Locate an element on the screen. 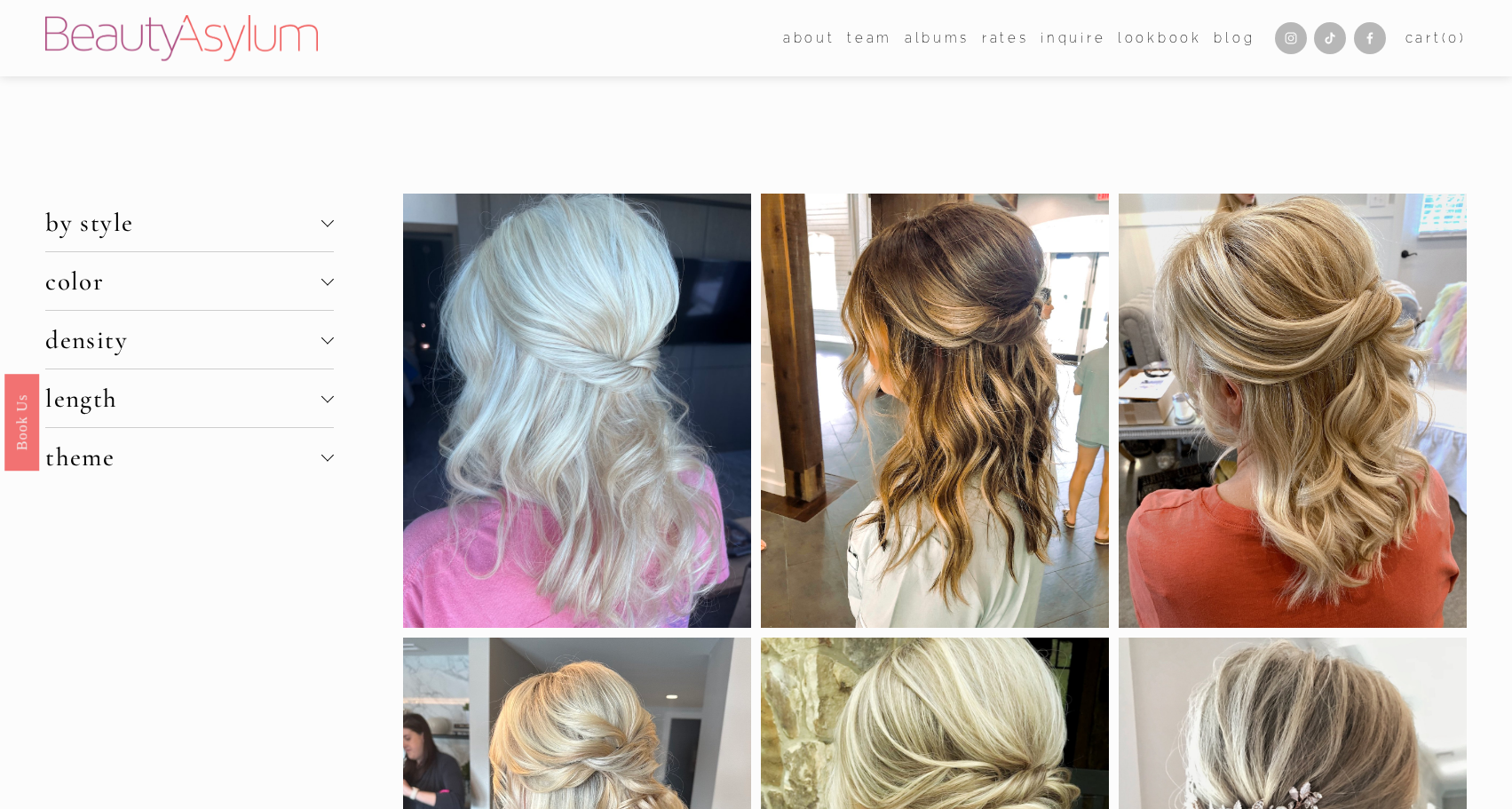 This screenshot has height=809, width=1512. span: 0 is located at coordinates (1453, 37).